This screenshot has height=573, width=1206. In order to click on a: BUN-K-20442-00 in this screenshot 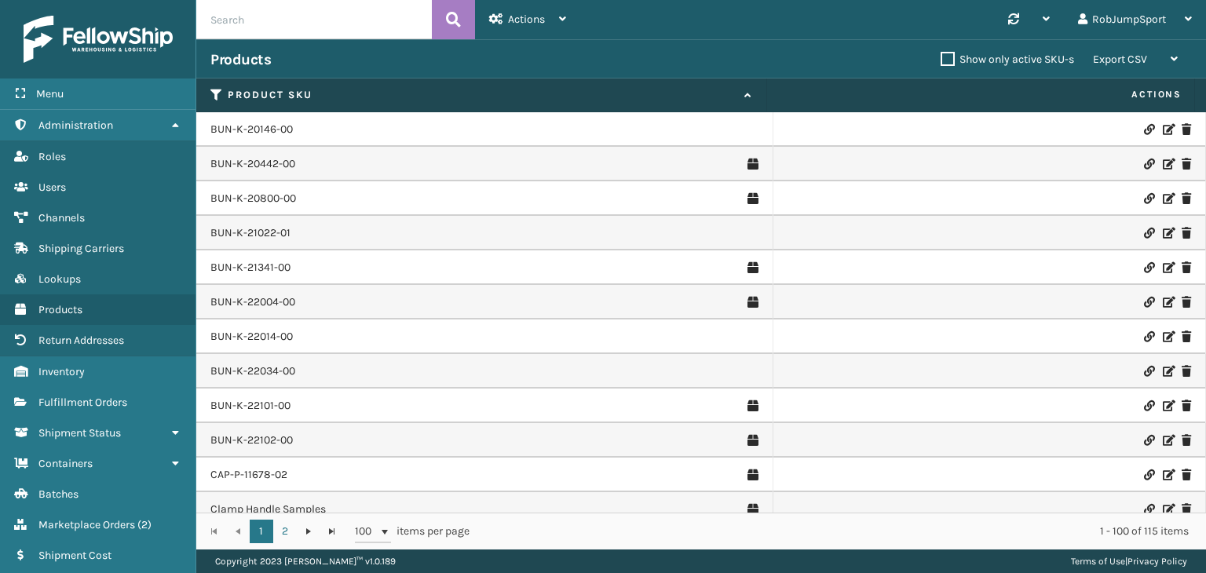, I will do `click(253, 164)`.